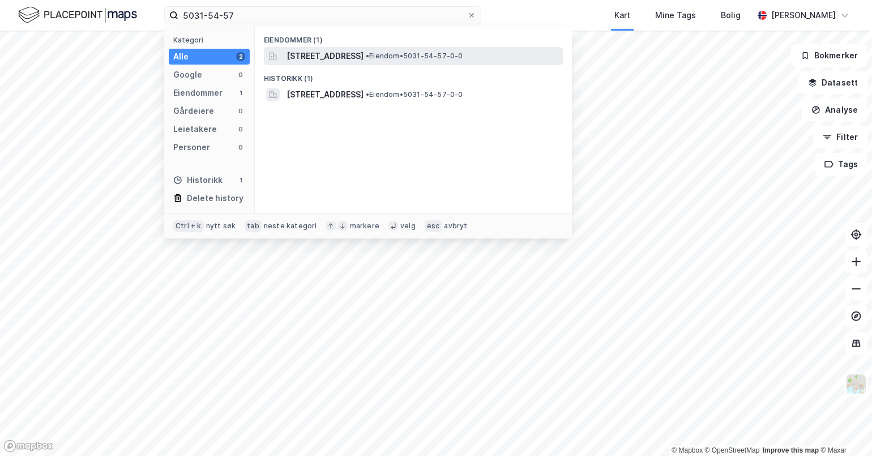 Image resolution: width=872 pixels, height=456 pixels. What do you see at coordinates (215, 198) in the screenshot?
I see `div: Delete history` at bounding box center [215, 198].